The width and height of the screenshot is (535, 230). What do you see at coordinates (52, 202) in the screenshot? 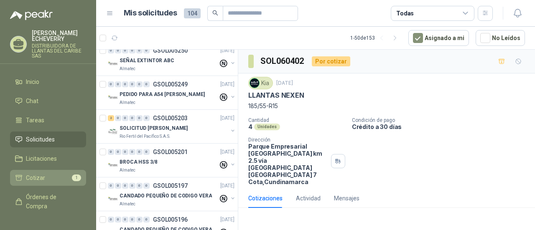
I see `span: Órdenes de Compra` at bounding box center [52, 202].